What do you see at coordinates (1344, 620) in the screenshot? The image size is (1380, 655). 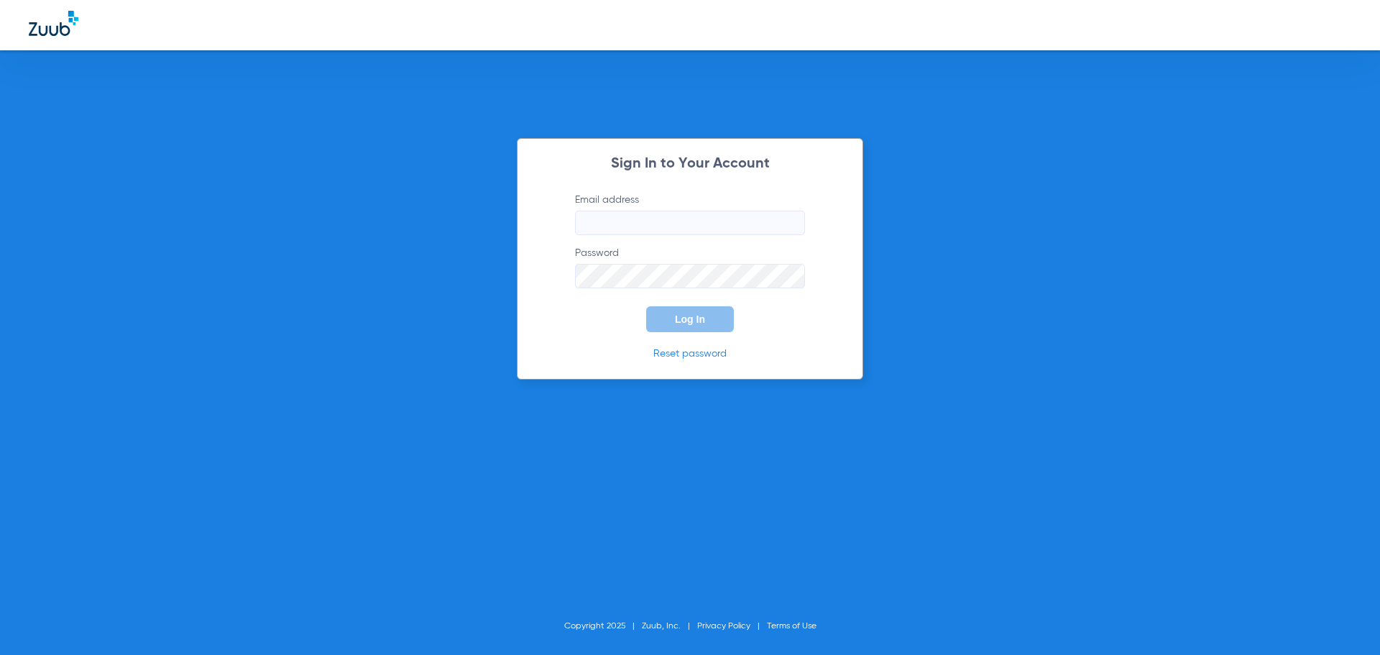 I see `div: Chat Widget` at bounding box center [1344, 620].